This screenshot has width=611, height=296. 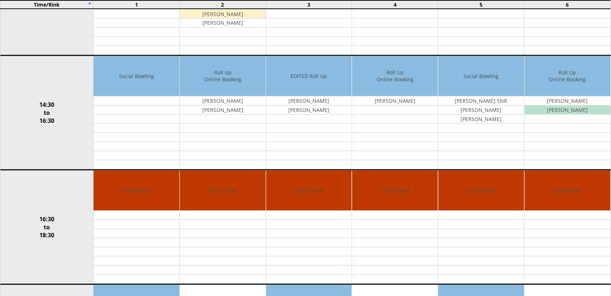 I want to click on td: Time/Rink, so click(x=47, y=4).